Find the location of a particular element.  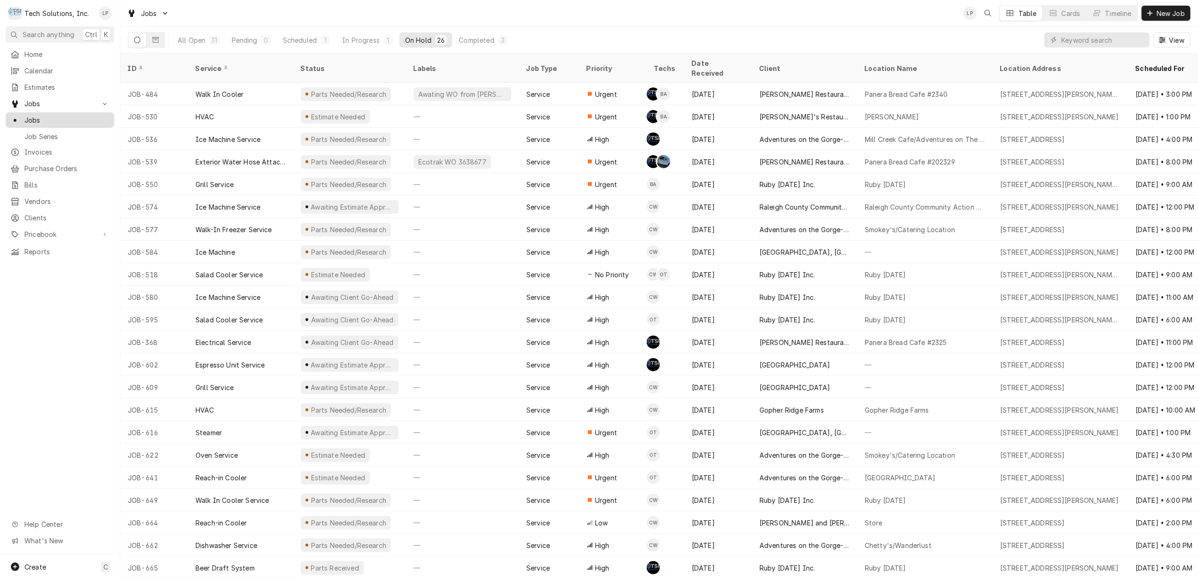

div: Mill Creek Cafe/Adventures on The Gorge is located at coordinates (925, 139).